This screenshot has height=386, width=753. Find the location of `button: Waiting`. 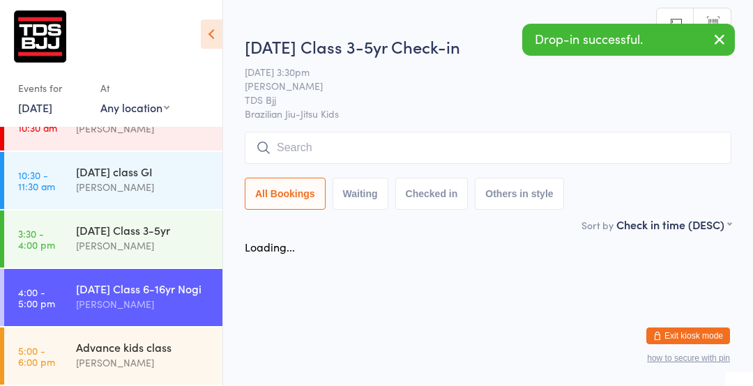

button: Waiting is located at coordinates (361, 194).